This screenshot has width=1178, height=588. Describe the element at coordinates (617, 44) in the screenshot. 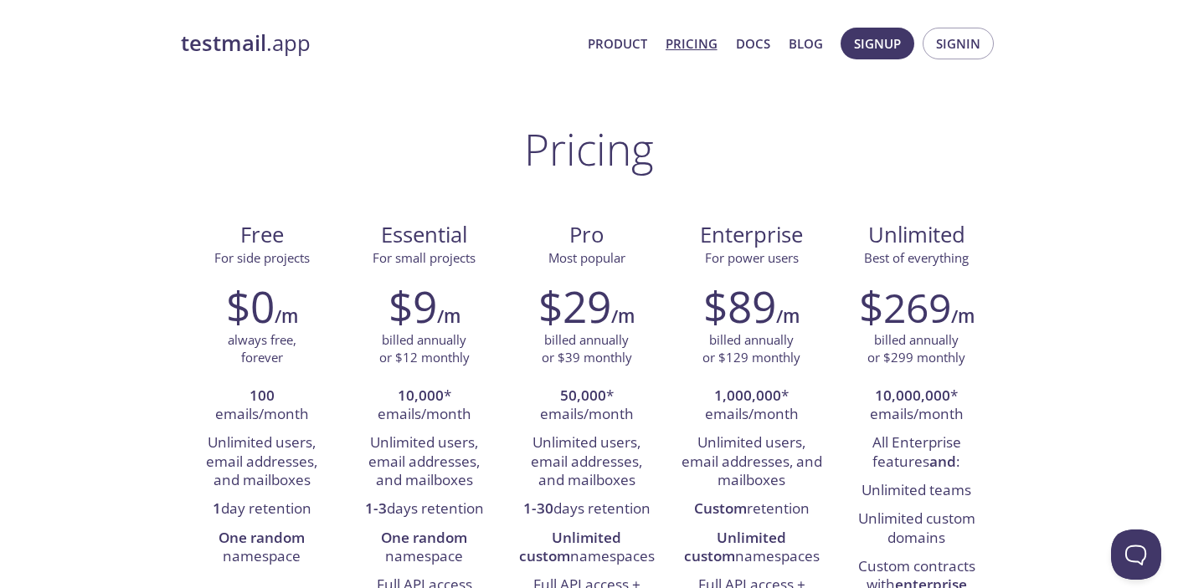

I see `a: Product` at that location.